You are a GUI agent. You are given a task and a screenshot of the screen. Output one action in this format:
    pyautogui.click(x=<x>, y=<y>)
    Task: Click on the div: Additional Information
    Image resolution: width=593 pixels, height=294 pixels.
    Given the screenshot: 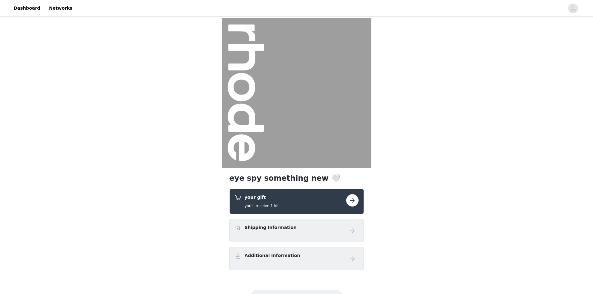 What is the action you would take?
    pyautogui.click(x=297, y=259)
    